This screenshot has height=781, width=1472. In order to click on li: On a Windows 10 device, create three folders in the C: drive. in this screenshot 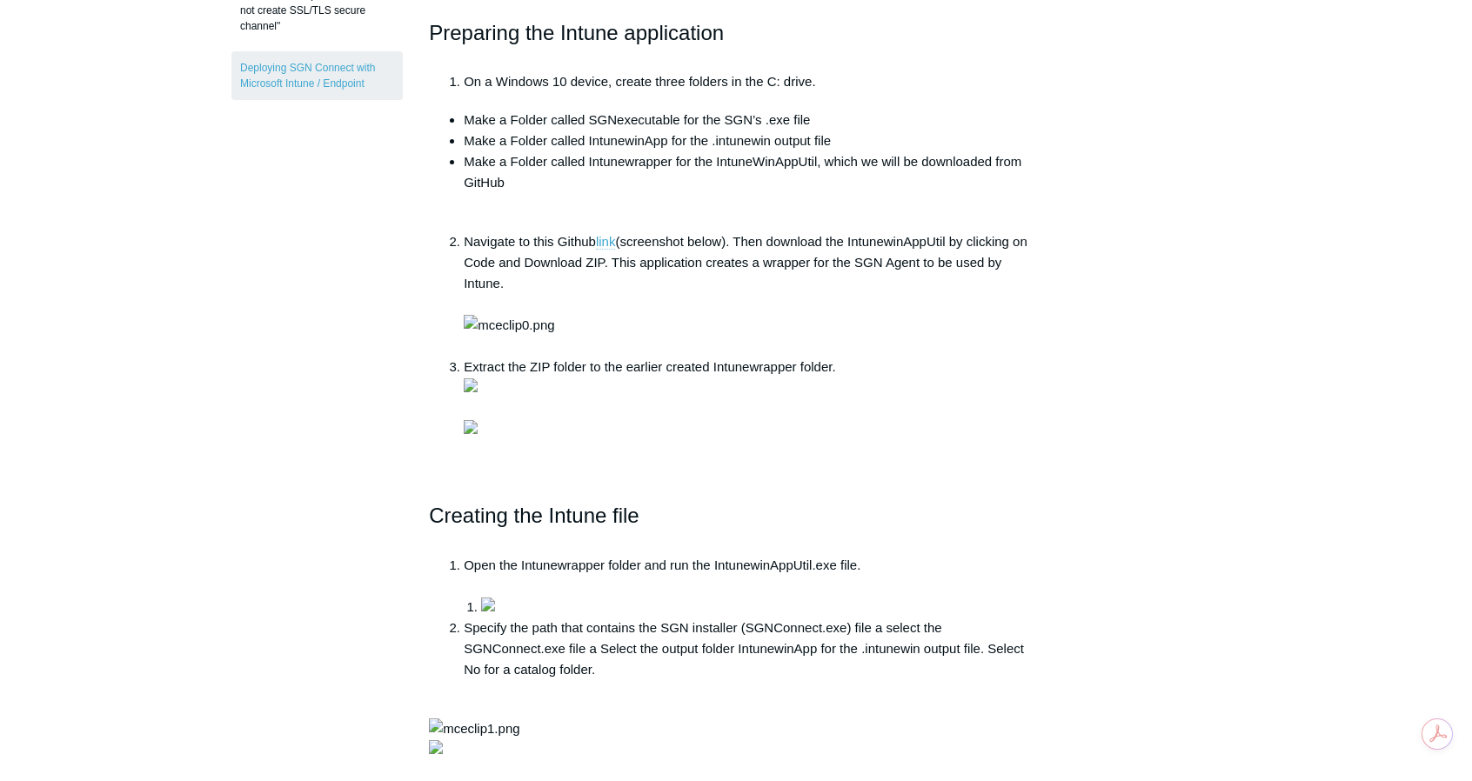, I will do `click(753, 82)`.